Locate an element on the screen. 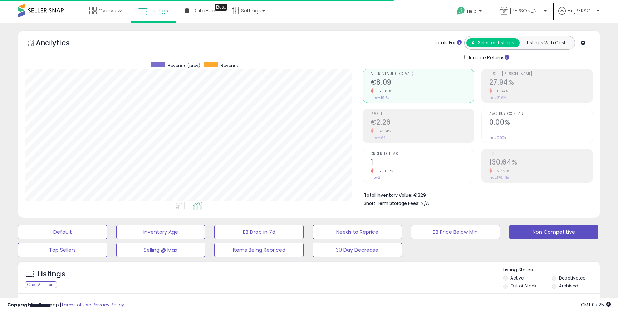 The width and height of the screenshot is (618, 312). button: Non Competitive is located at coordinates (553, 232).